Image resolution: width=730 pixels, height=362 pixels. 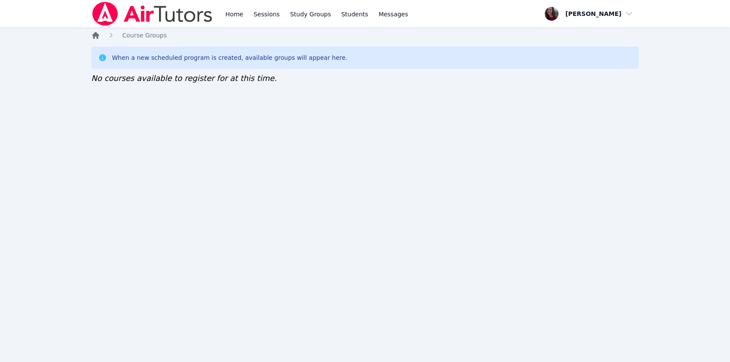 I want to click on img: Air Tutors, so click(x=152, y=14).